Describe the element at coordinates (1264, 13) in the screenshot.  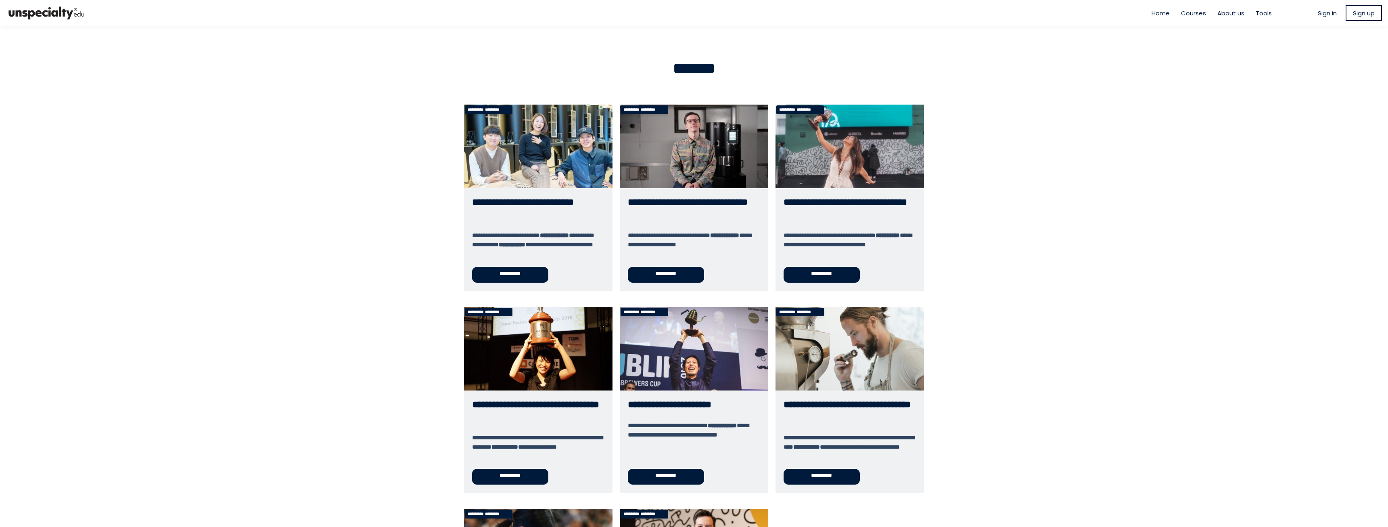
I see `a: Tools` at that location.